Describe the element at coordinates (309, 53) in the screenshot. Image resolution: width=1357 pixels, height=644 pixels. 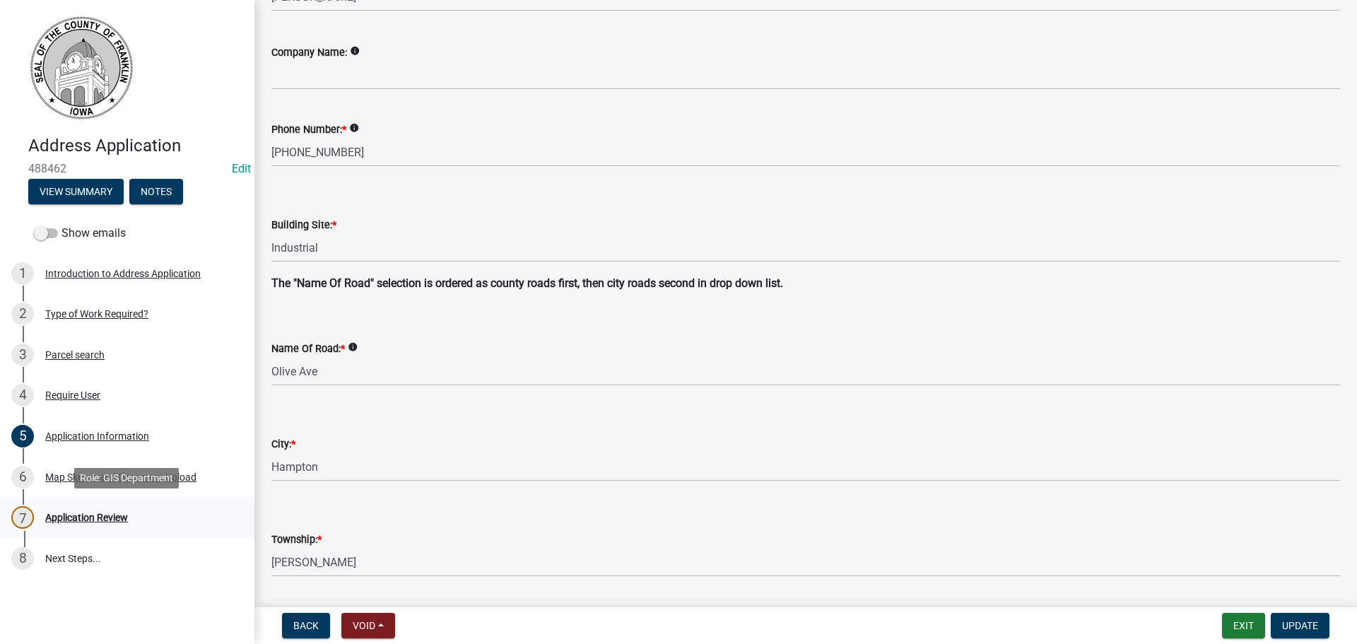
I see `label: Company Name:` at that location.